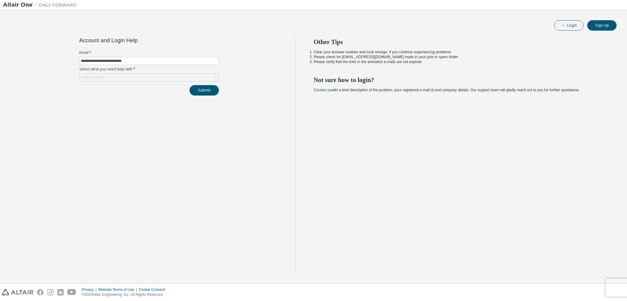  What do you see at coordinates (323, 90) in the screenshot?
I see `a: Contact us` at bounding box center [323, 90].